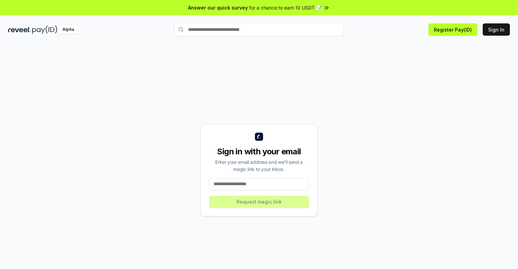 This screenshot has height=269, width=518. What do you see at coordinates (453, 30) in the screenshot?
I see `button: Register Pay(ID)` at bounding box center [453, 30].